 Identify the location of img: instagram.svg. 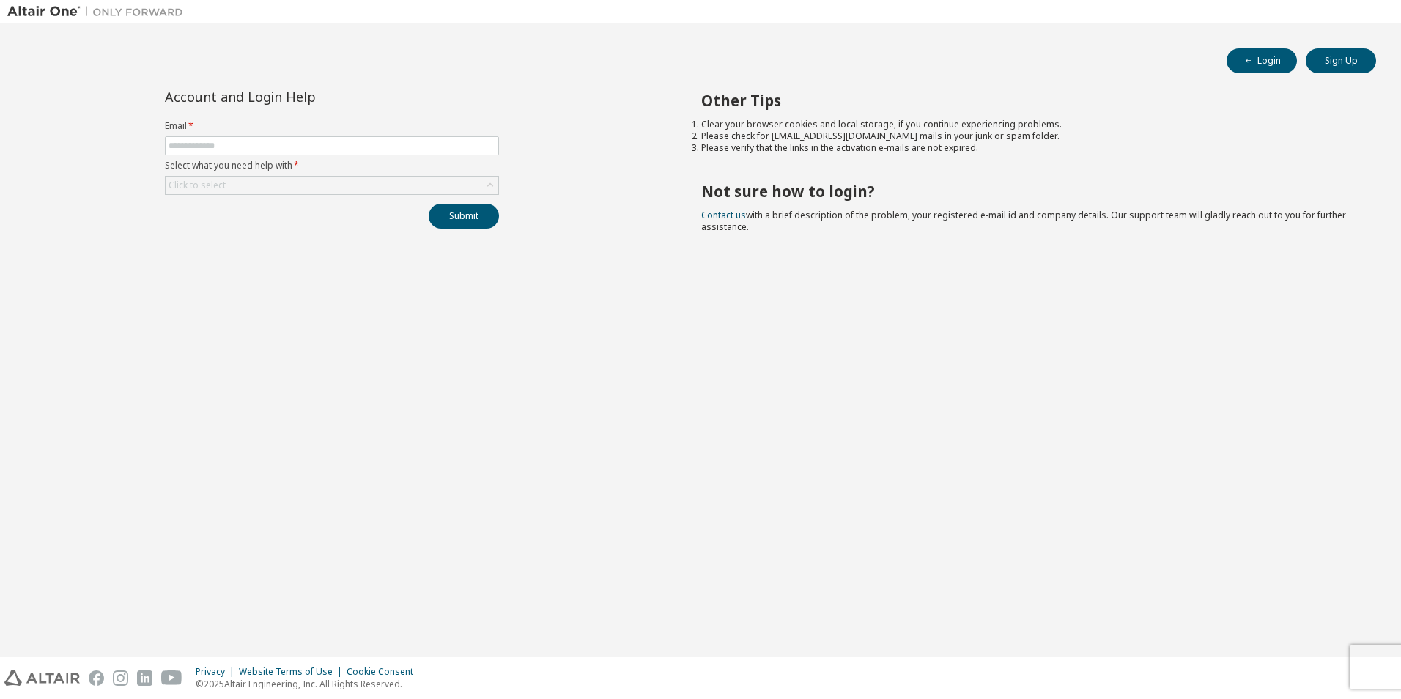
(120, 678).